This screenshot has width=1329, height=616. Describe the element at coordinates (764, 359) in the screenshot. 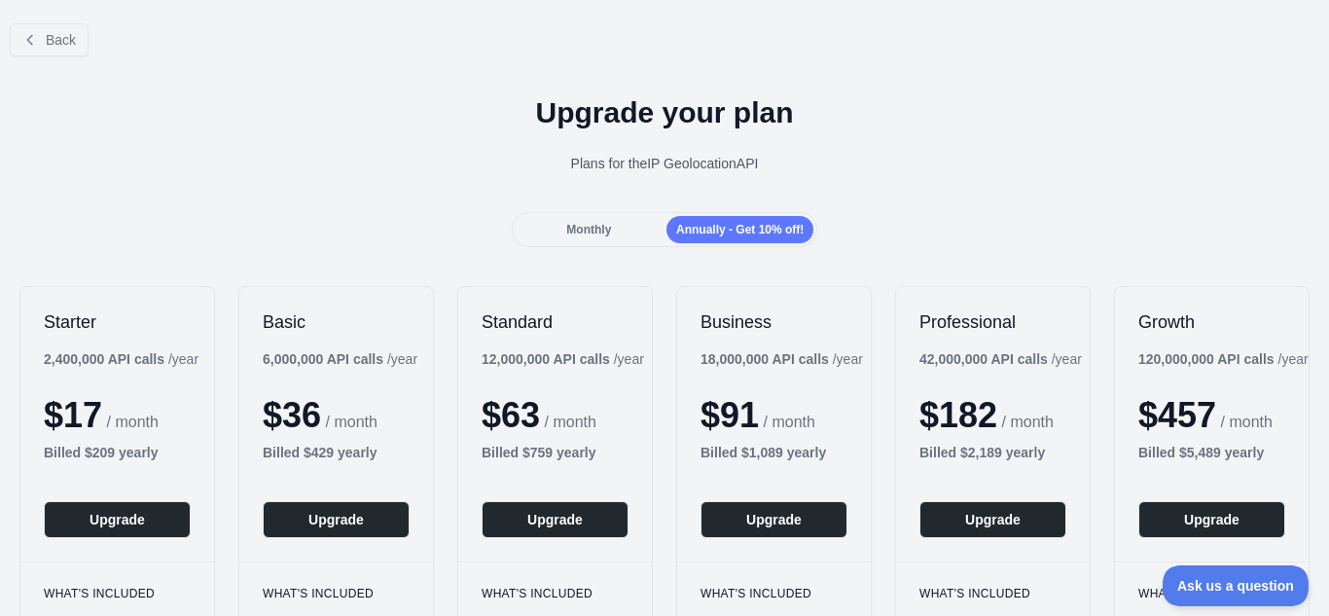

I see `b: 18,000,000 API calls` at that location.